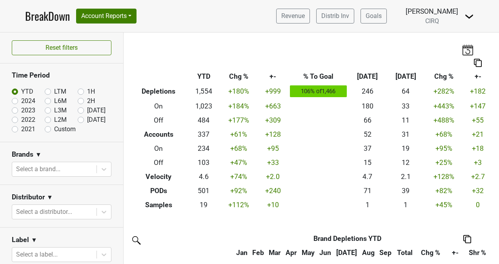 This screenshot has width=499, height=264. Describe the element at coordinates (272, 205) in the screenshot. I see `td: +10` at that location.